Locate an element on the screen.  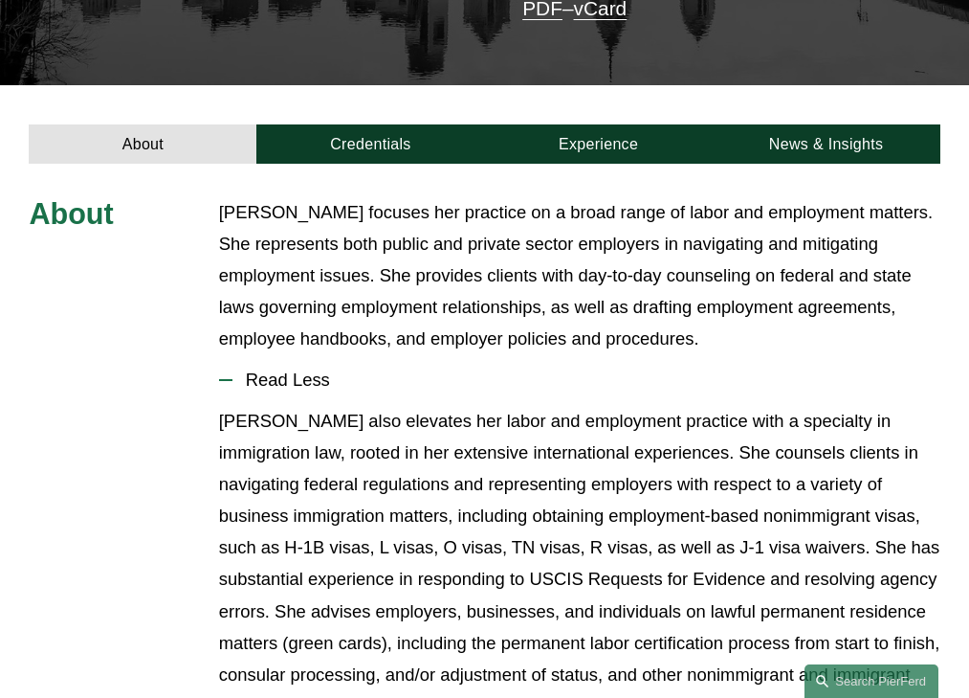
a: Search this site is located at coordinates (872, 680).